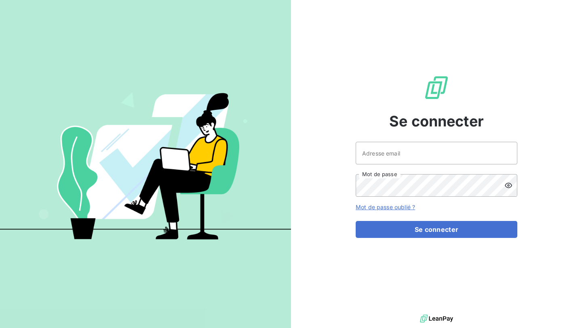  What do you see at coordinates (437, 319) in the screenshot?
I see `img: logo` at bounding box center [437, 319].